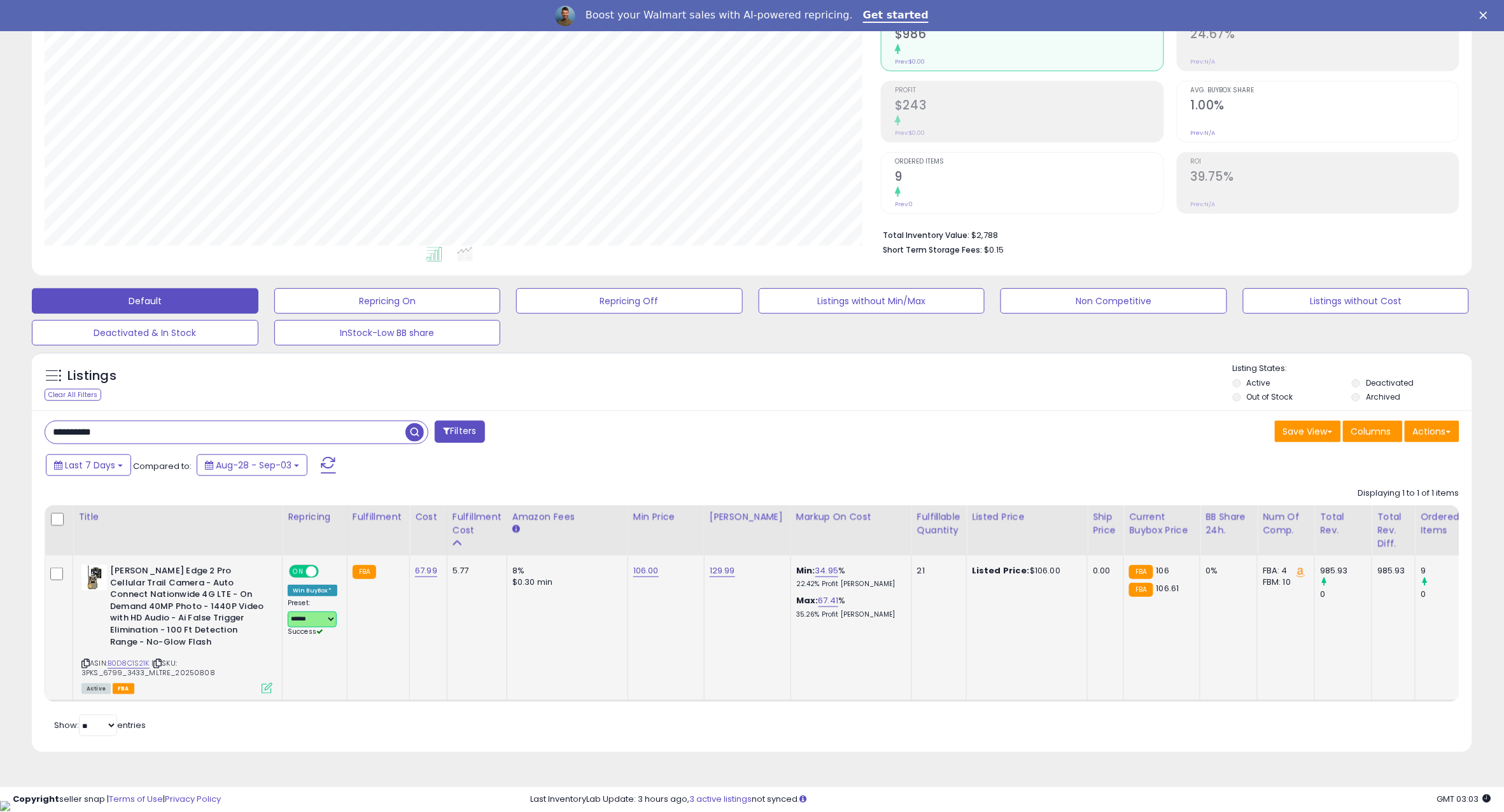 The height and width of the screenshot is (812, 1504). What do you see at coordinates (1029, 35) in the screenshot?
I see `h2: $986` at bounding box center [1029, 35].